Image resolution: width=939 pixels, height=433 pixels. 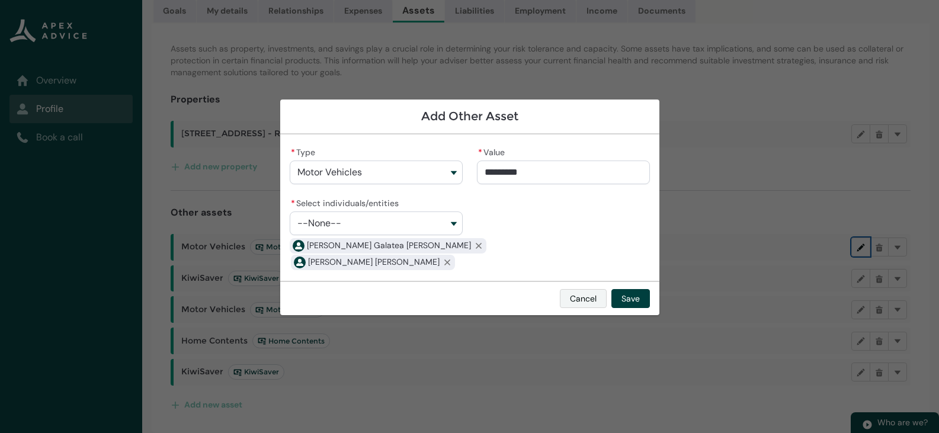 I want to click on label: Value, so click(x=493, y=151).